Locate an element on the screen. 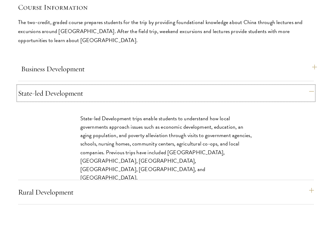 This screenshot has height=230, width=332. p: The two-credit, graded course prepares students for the trip by providing foundational knowledge ... is located at coordinates (166, 31).